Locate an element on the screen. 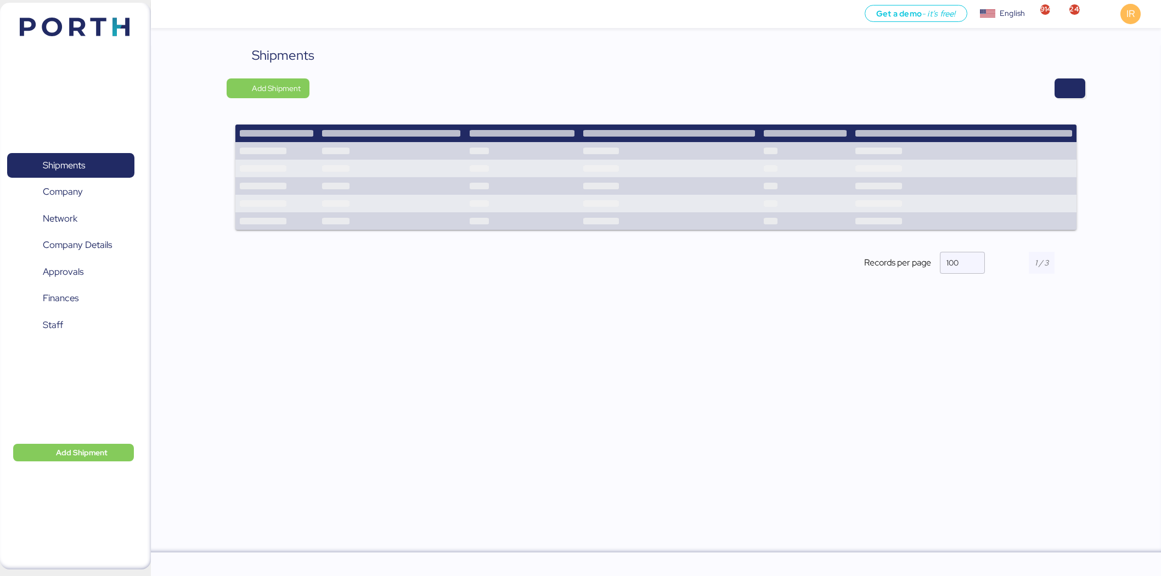 This screenshot has height=576, width=1161. a: Finances is located at coordinates (71, 299).